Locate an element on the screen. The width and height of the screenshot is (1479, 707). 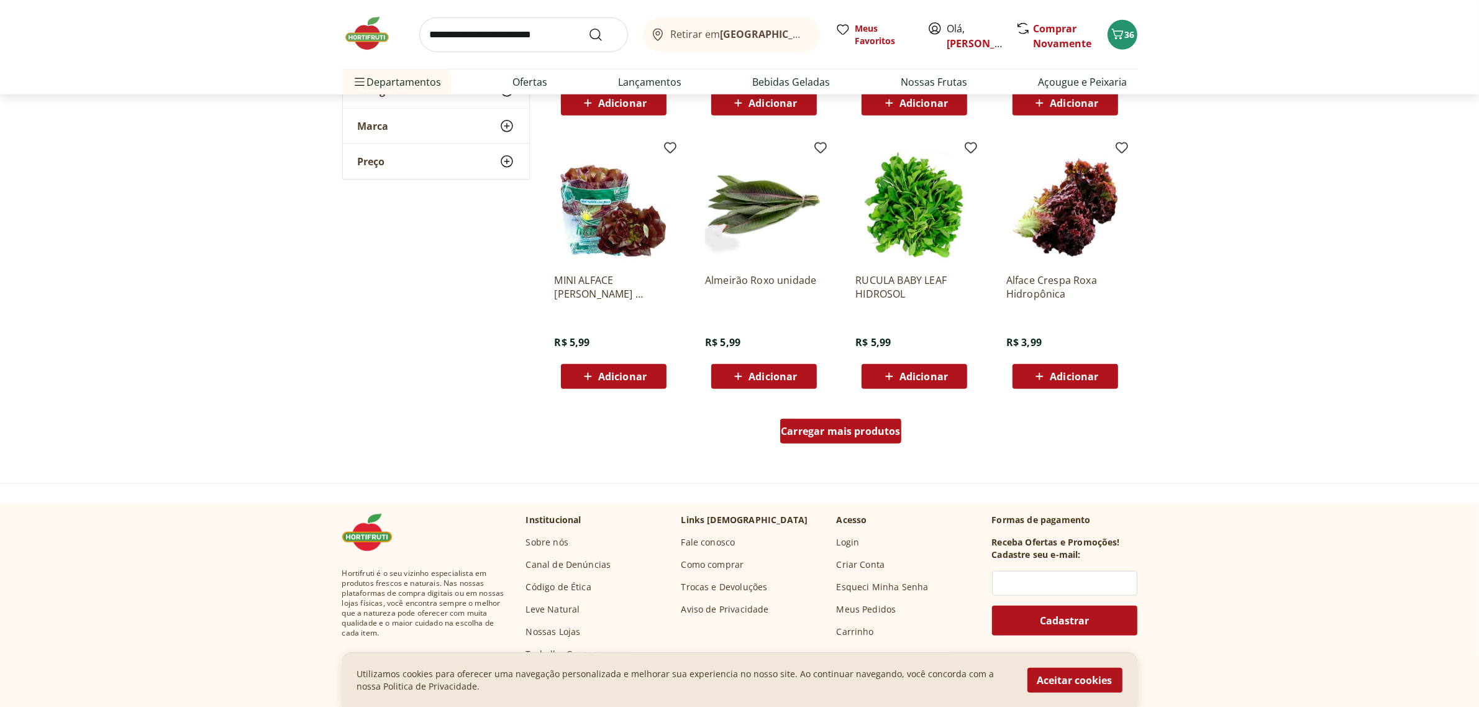
button: Aceitar cookies is located at coordinates (1075, 680).